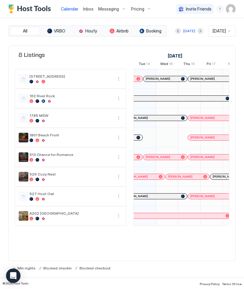 Image resolution: width=244 pixels, height=289 pixels. What do you see at coordinates (87, 31) in the screenshot?
I see `div: tab-group` at bounding box center [87, 31].